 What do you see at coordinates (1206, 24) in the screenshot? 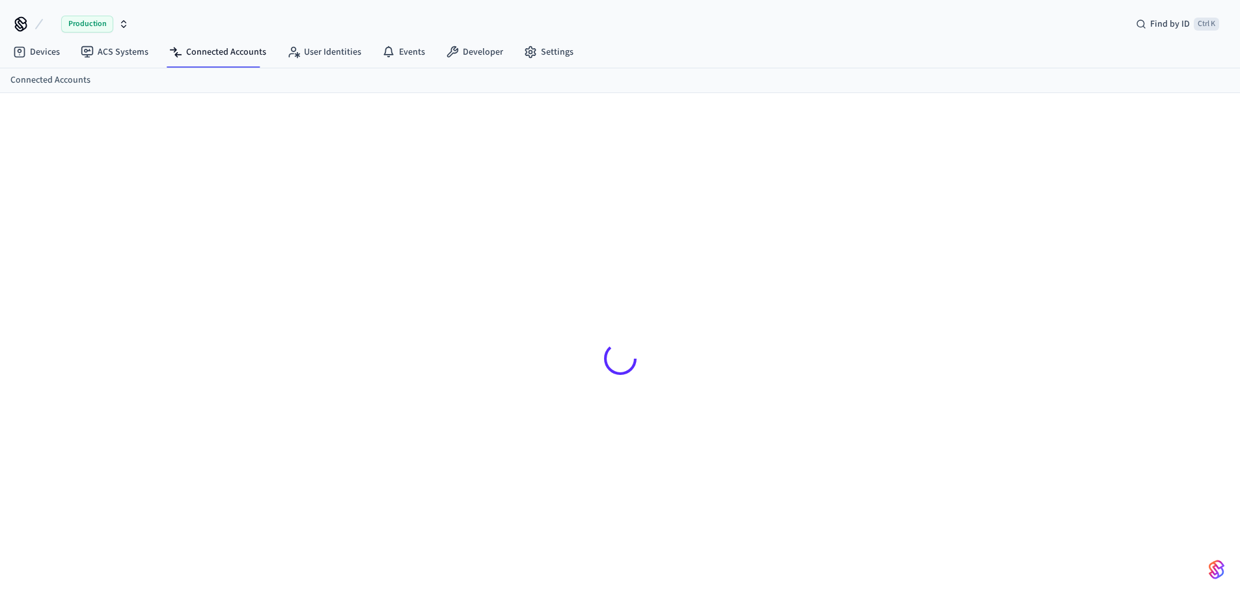
I see `span: Ctrl K` at bounding box center [1206, 24].